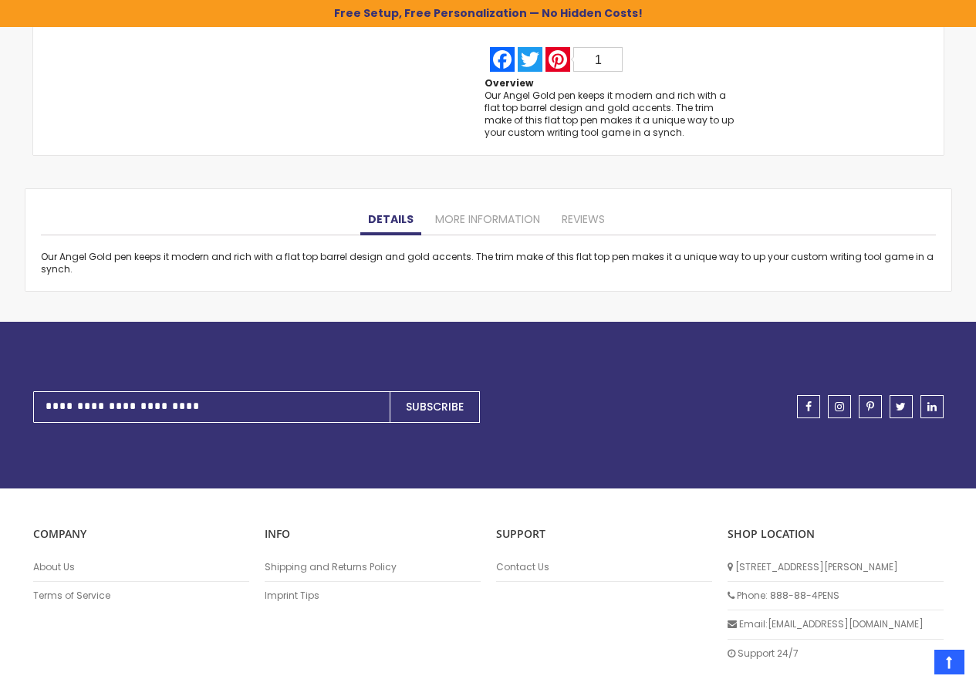  Describe the element at coordinates (373, 534) in the screenshot. I see `p: INFO` at that location.